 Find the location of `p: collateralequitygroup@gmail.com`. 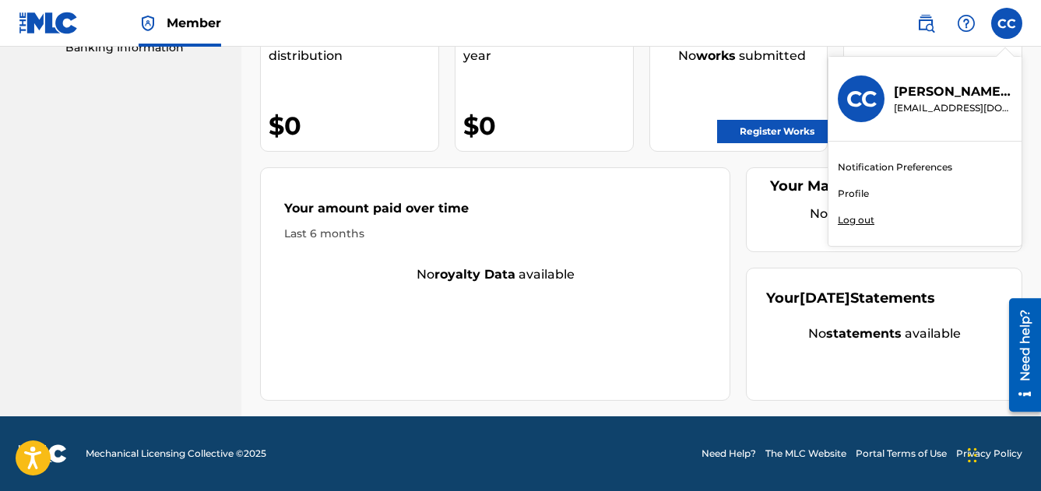

p: collateralequitygroup@gmail.com is located at coordinates (953, 108).